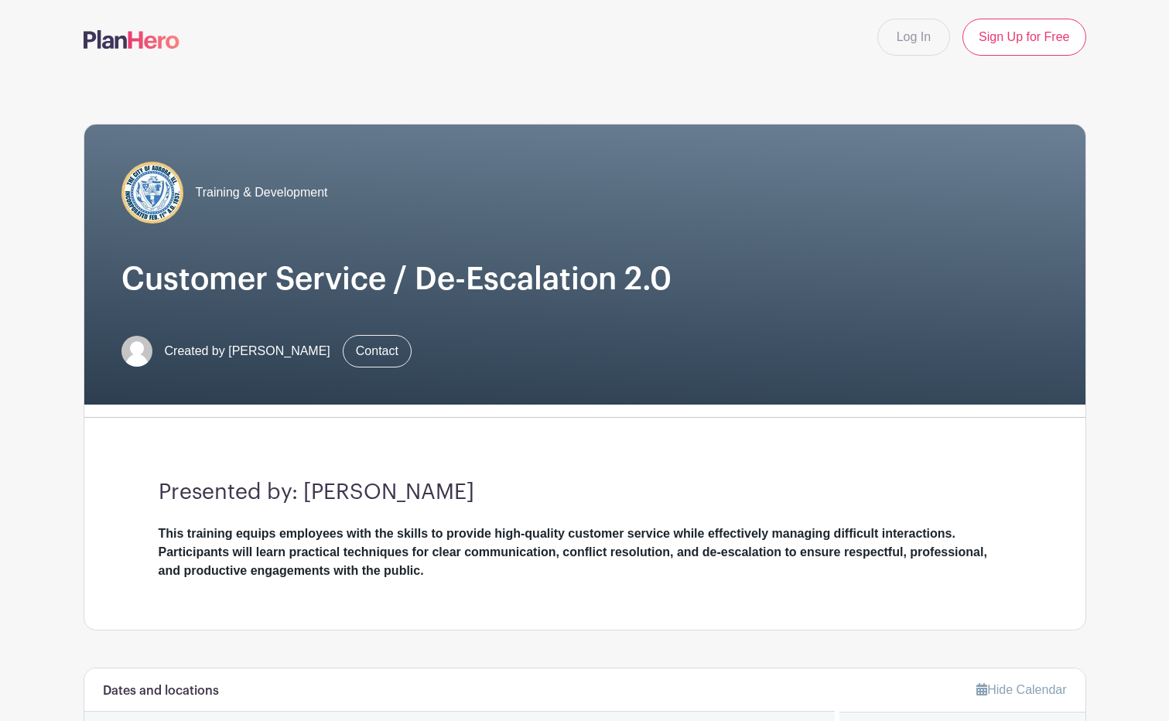  I want to click on strong: This training equips employees with the skills to provide high-quality customer service while eff..., so click(573, 552).